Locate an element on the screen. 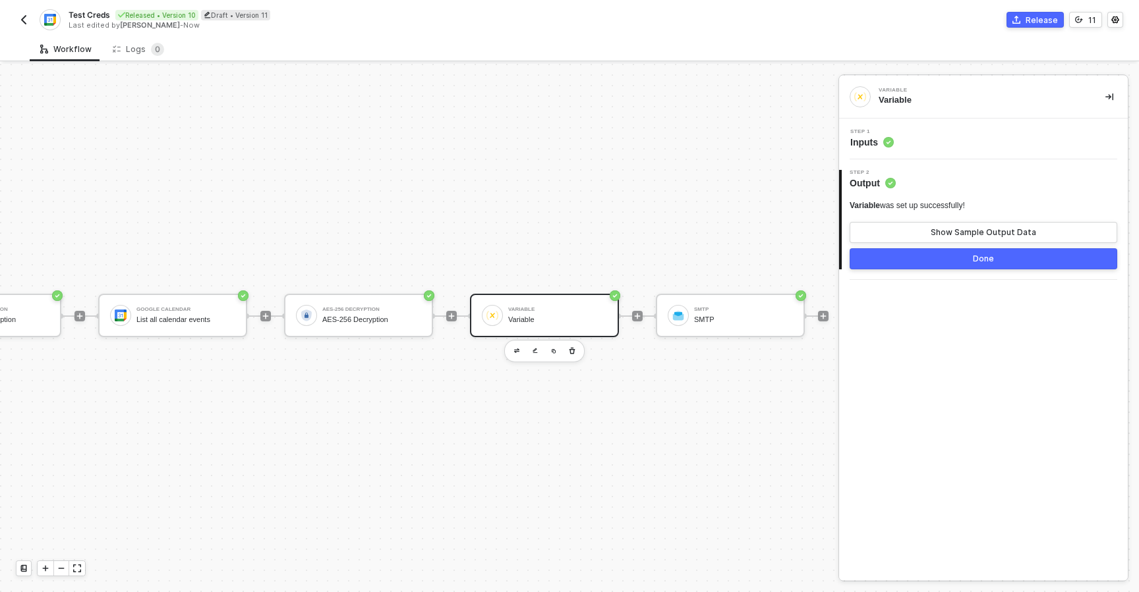  button: 11 is located at coordinates (1085, 20).